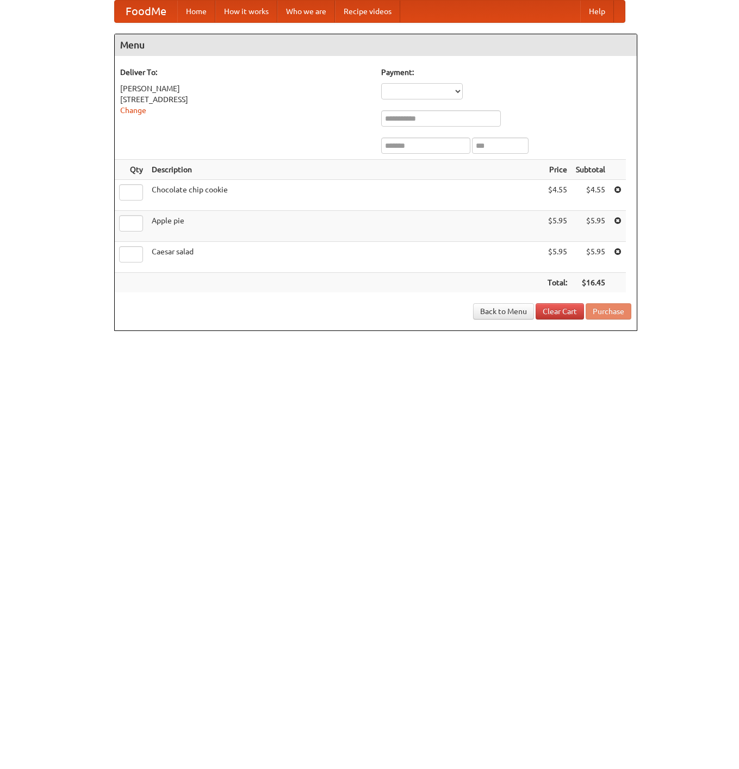  I want to click on th: Total:, so click(557, 283).